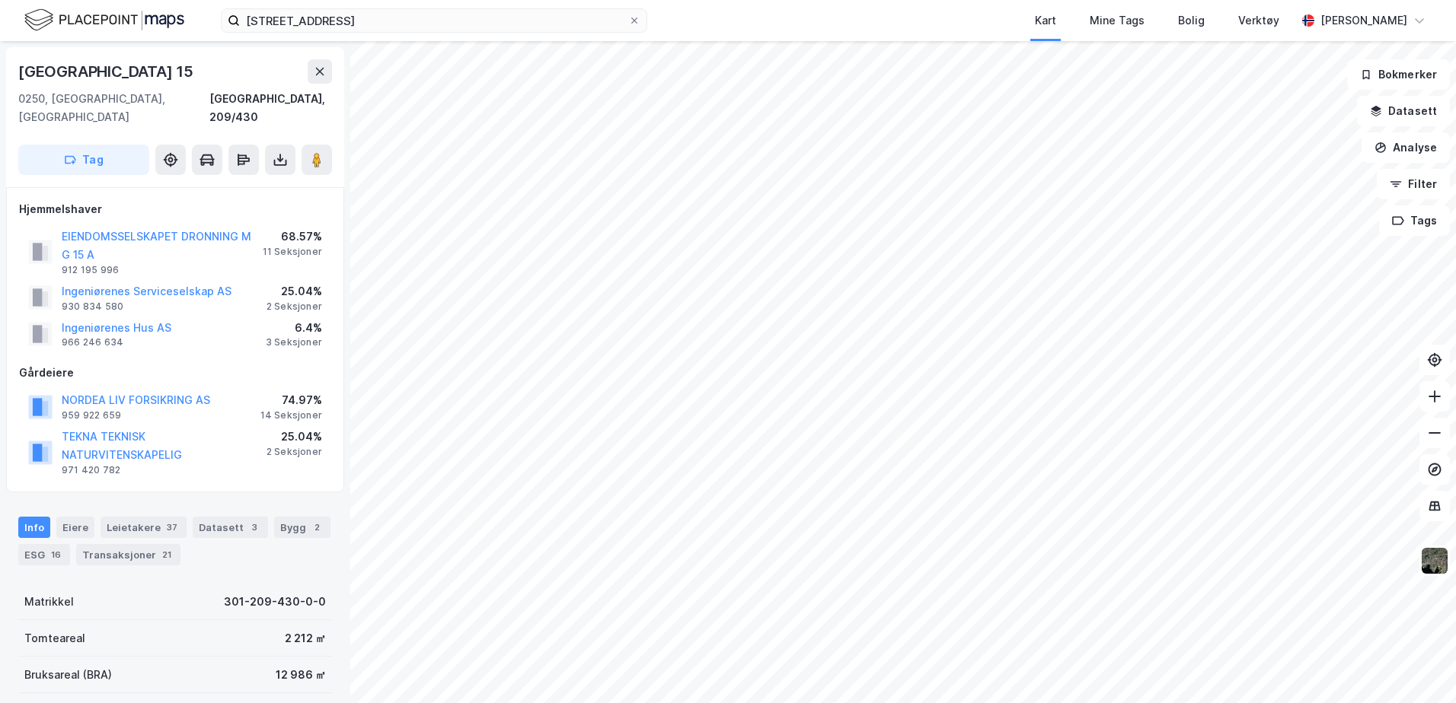  What do you see at coordinates (291, 400) in the screenshot?
I see `div: 74.97%` at bounding box center [291, 400].